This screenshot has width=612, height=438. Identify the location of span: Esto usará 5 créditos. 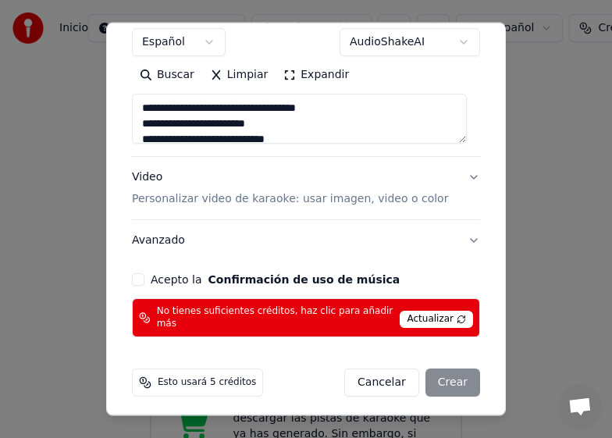
(207, 383).